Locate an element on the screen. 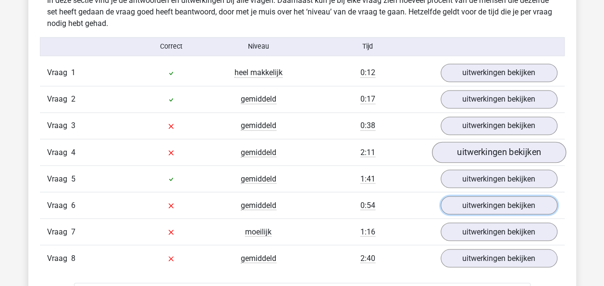 This screenshot has height=286, width=604. span: moeilijk is located at coordinates (258, 231).